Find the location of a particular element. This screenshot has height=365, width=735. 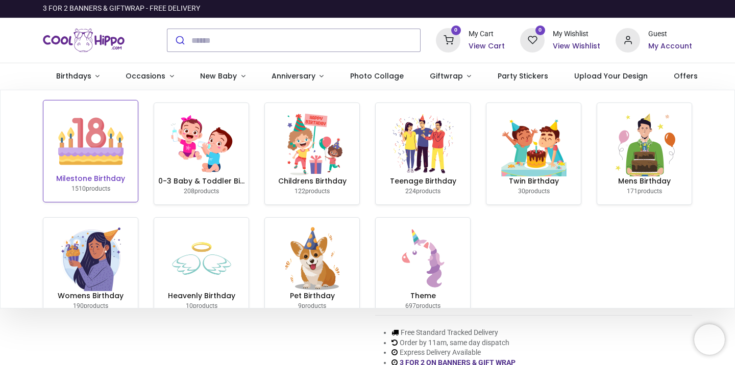

h6: Mens Birthday is located at coordinates (644, 182).